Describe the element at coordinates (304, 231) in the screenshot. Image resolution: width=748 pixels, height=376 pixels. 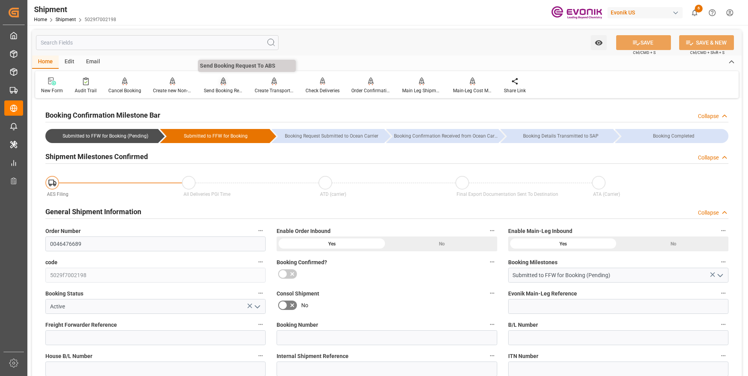
I see `span: Enable Order Inbound` at that location.